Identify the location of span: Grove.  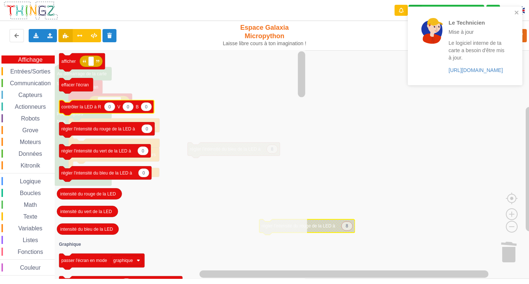
(31, 130).